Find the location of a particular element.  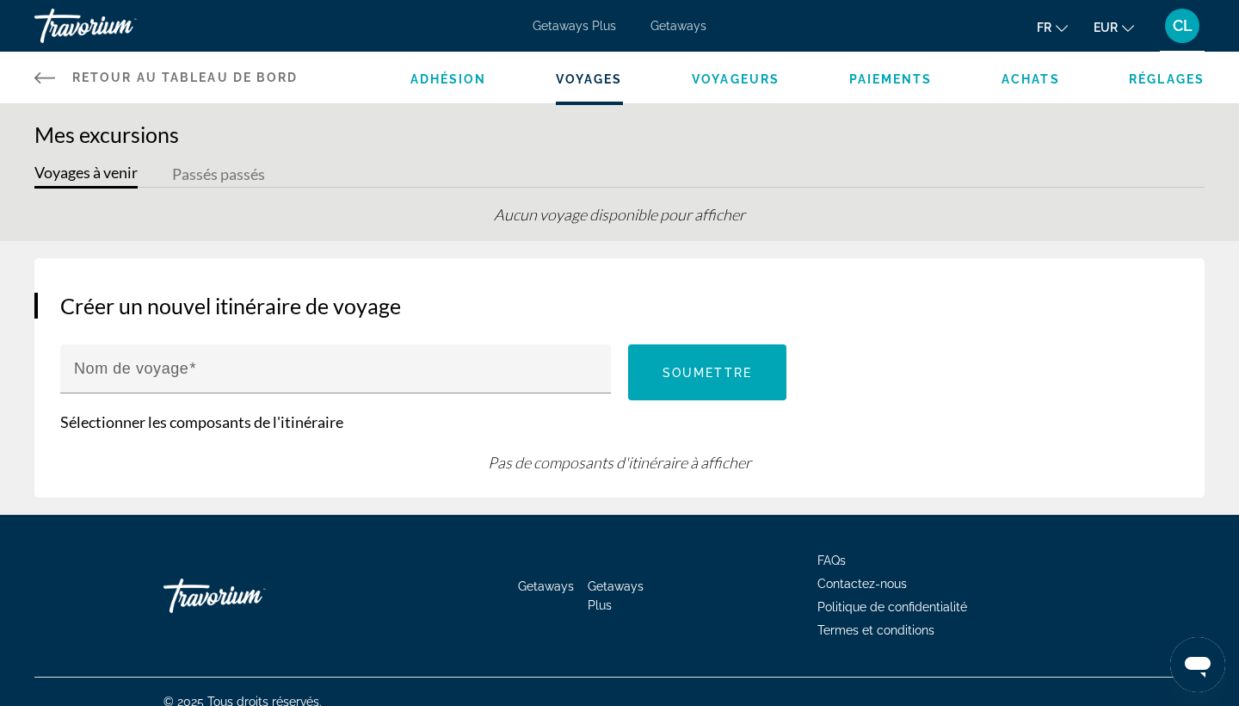

a: Go Home is located at coordinates (250, 595).